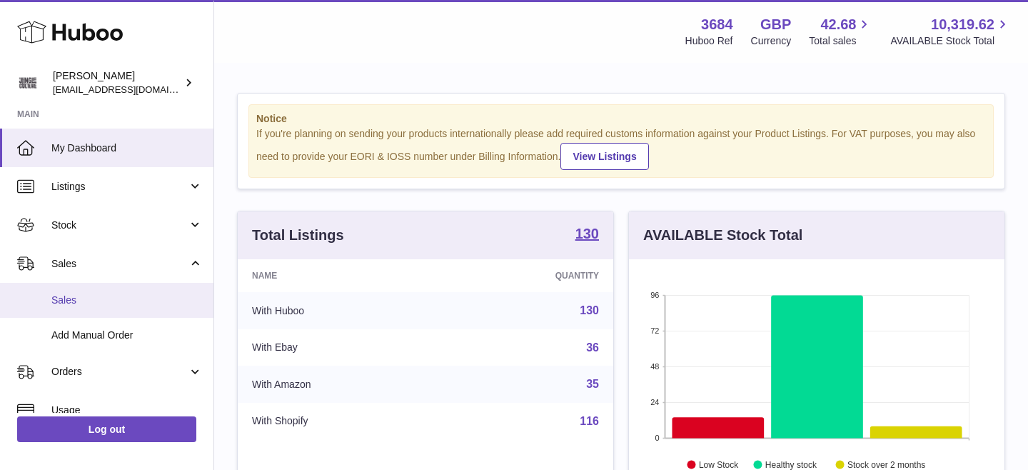 This screenshot has width=1028, height=470. I want to click on h3: Total Listings, so click(298, 235).